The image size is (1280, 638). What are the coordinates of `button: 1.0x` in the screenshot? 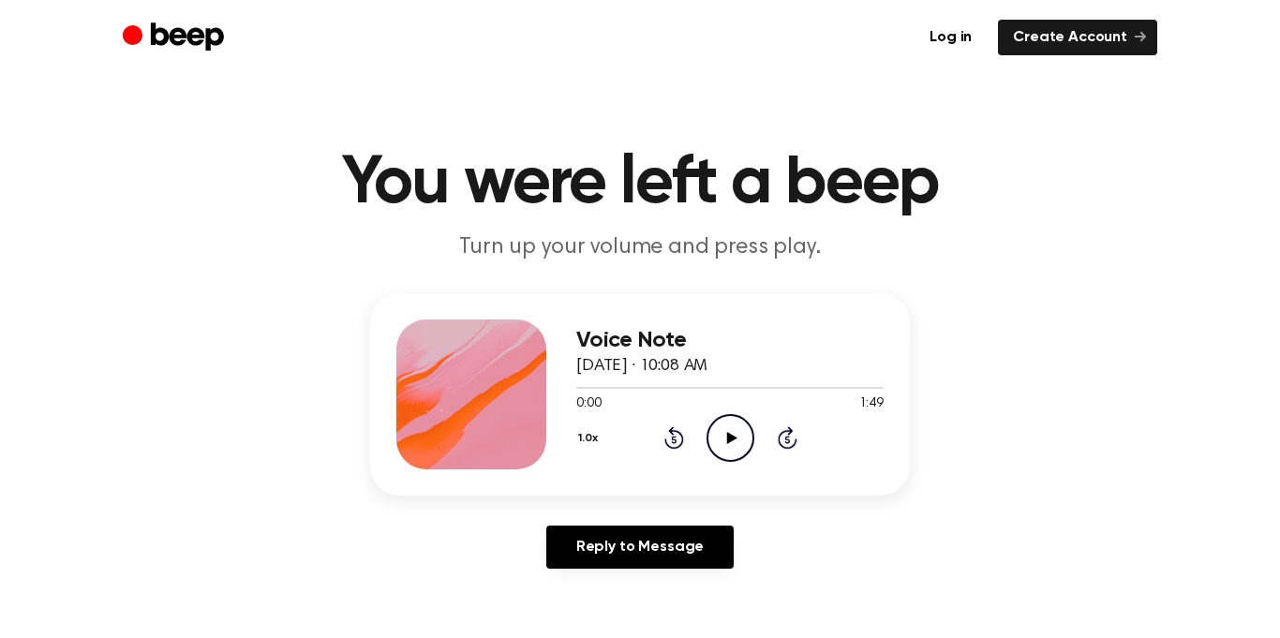 It's located at (590, 439).